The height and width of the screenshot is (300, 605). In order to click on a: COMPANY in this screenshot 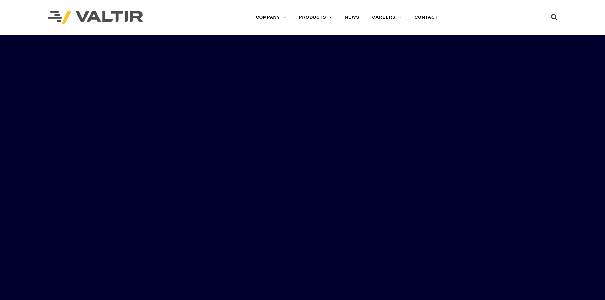, I will do `click(271, 17)`.